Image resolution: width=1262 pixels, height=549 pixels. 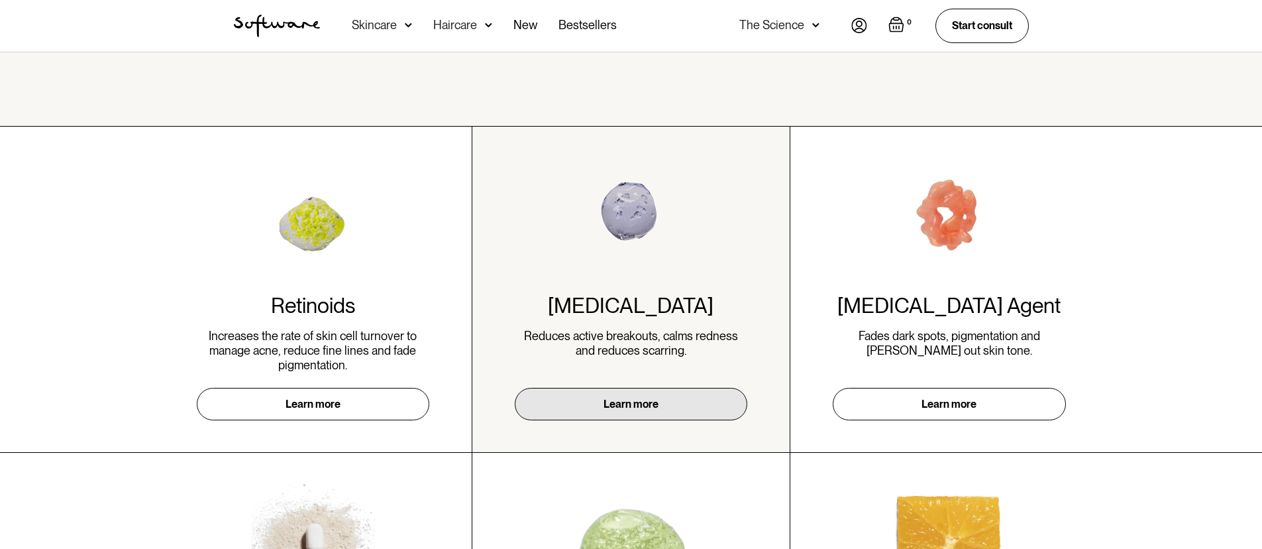 I want to click on div: 0, so click(x=909, y=23).